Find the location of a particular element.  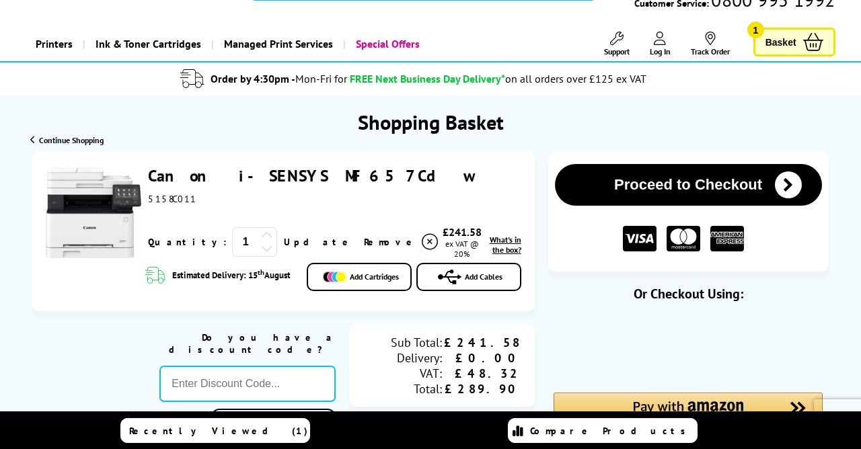

span: Add Cables is located at coordinates (484, 276).